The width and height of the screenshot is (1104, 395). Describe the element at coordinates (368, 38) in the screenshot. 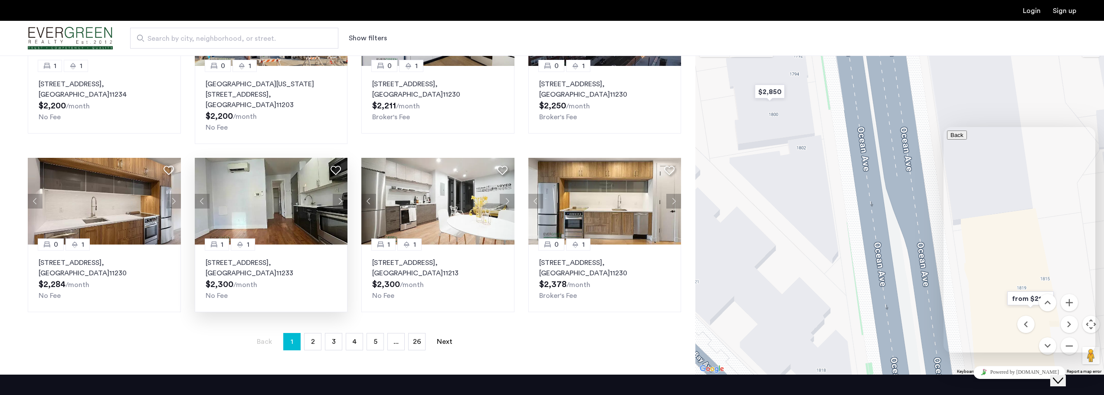

I see `button: Show or hide filters` at that location.